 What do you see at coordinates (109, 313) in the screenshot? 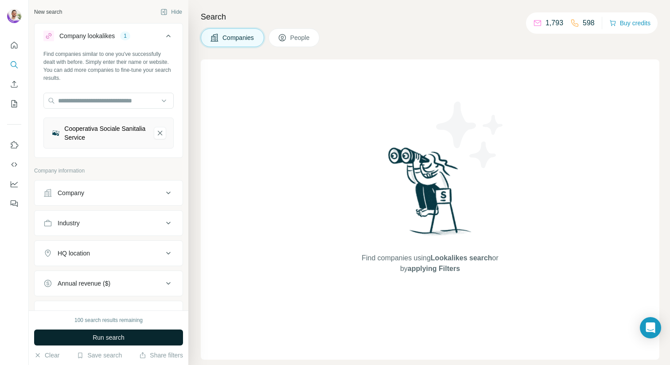
I see `button: Employees (size)` at bounding box center [109, 313].